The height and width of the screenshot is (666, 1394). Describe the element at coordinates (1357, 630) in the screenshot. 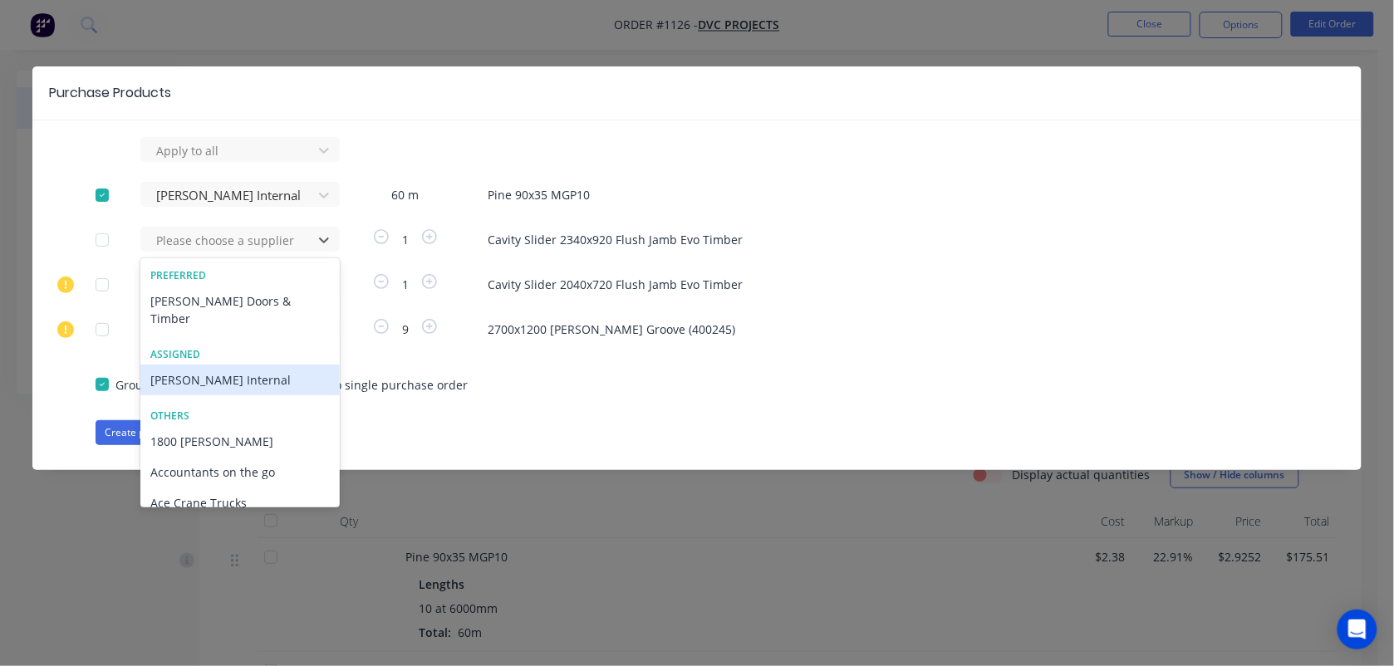

I see `div: Open Intercom Messenger` at that location.